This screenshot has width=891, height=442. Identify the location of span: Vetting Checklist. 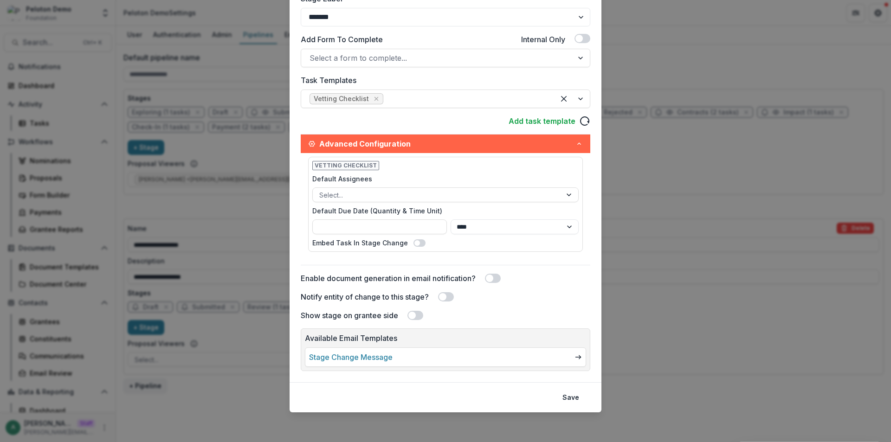
(346, 166).